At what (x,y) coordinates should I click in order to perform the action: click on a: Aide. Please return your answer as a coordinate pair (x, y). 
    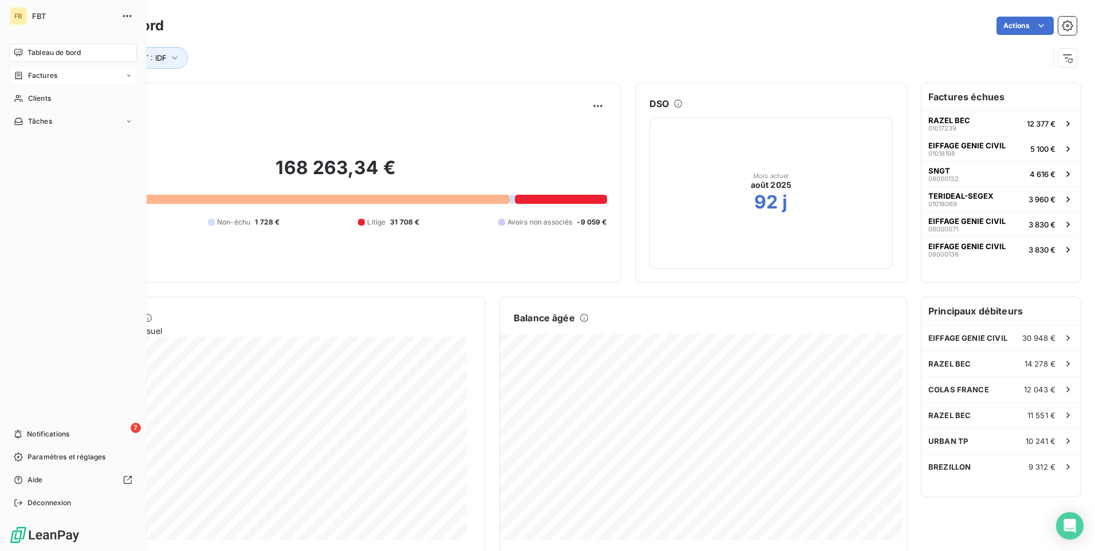
    Looking at the image, I should click on (73, 480).